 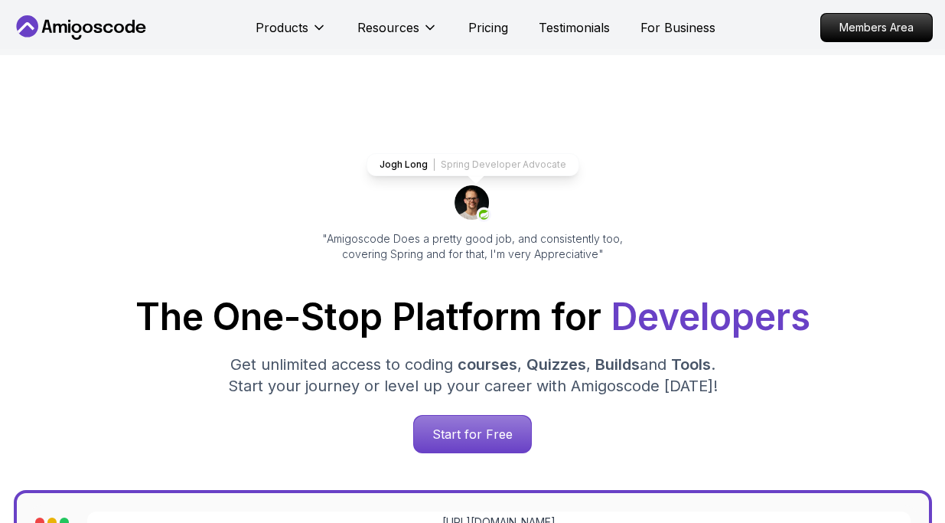 What do you see at coordinates (678, 28) in the screenshot?
I see `a: For Business` at bounding box center [678, 28].